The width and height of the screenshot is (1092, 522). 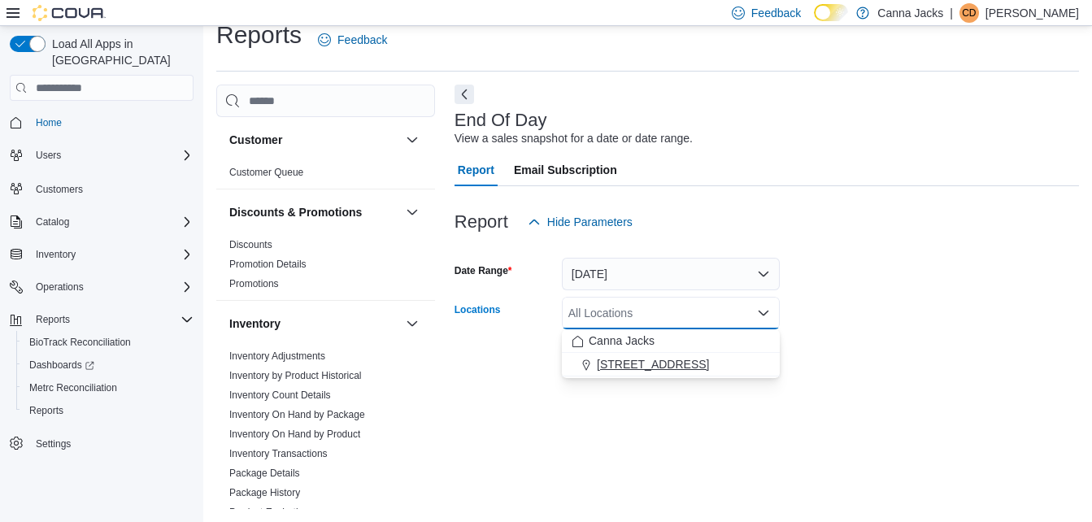 What do you see at coordinates (259, 35) in the screenshot?
I see `h1: Reports` at bounding box center [259, 35].